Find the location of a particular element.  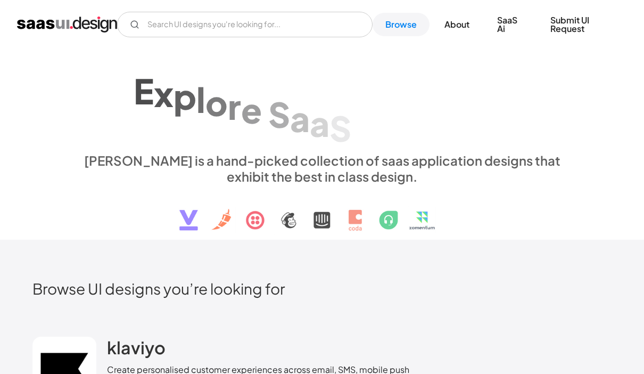

div: o is located at coordinates (217, 102).